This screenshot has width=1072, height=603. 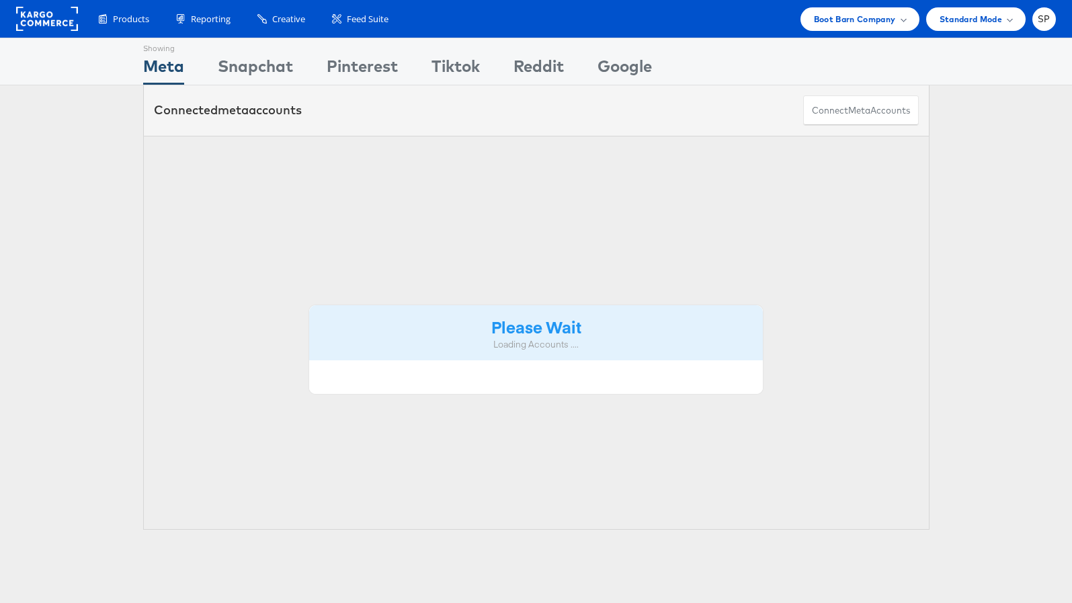 I want to click on span: Standard Mode, so click(x=970, y=19).